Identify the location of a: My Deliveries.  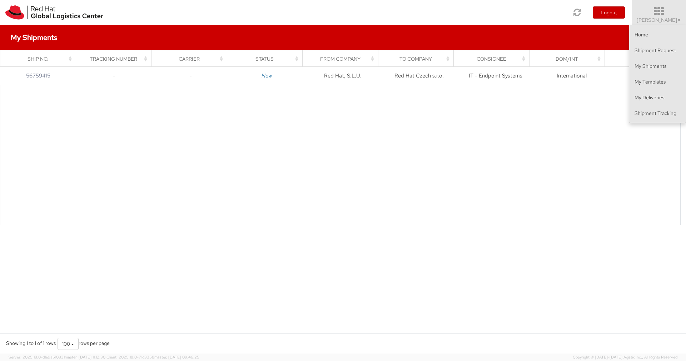
(657, 98).